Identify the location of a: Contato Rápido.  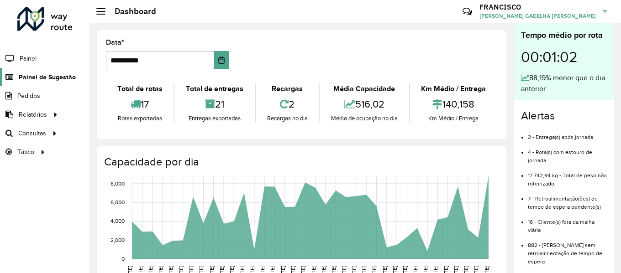
(467, 11).